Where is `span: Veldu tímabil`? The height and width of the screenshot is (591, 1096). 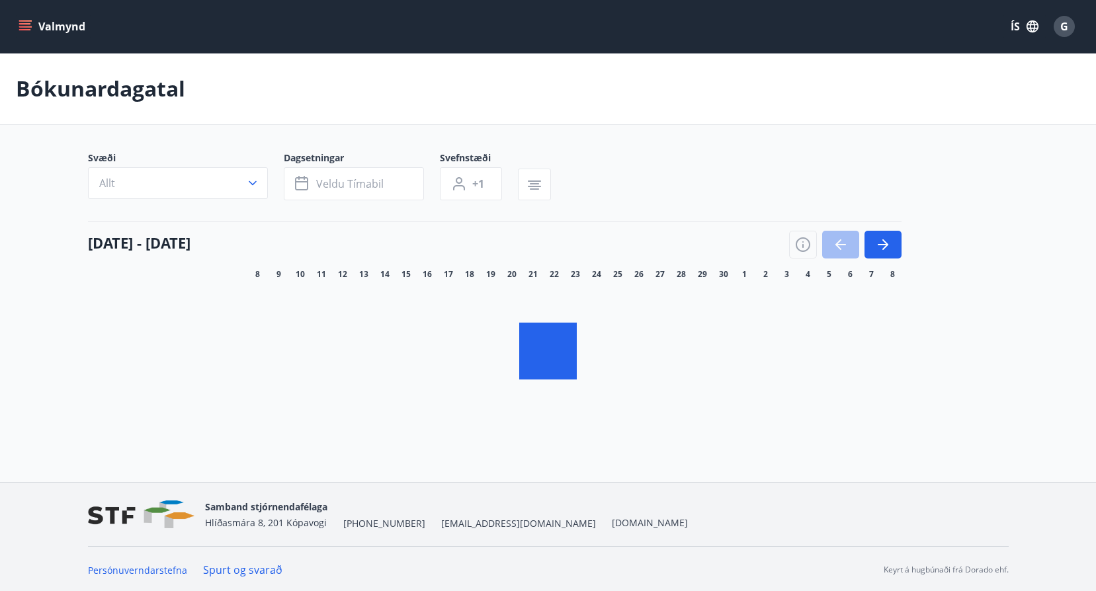
span: Veldu tímabil is located at coordinates (350, 184).